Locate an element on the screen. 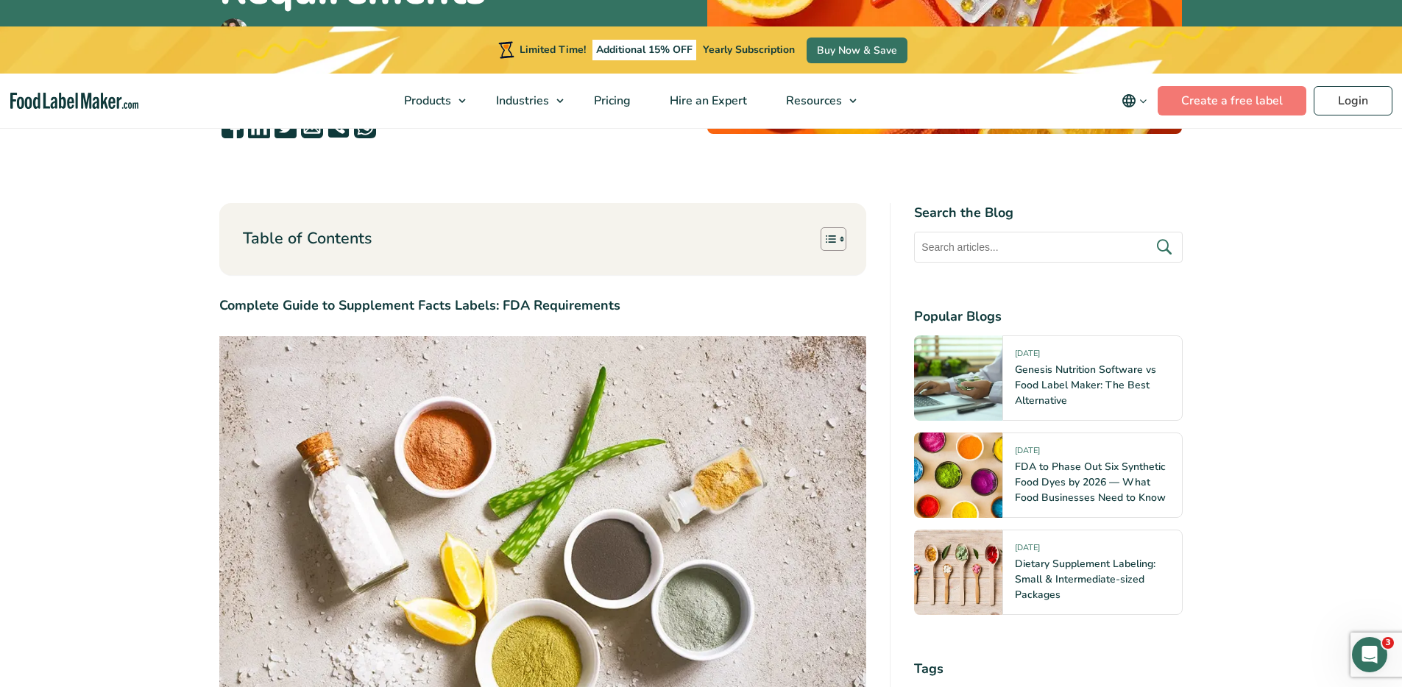 The height and width of the screenshot is (687, 1402). h4: Tags is located at coordinates (1048, 669).